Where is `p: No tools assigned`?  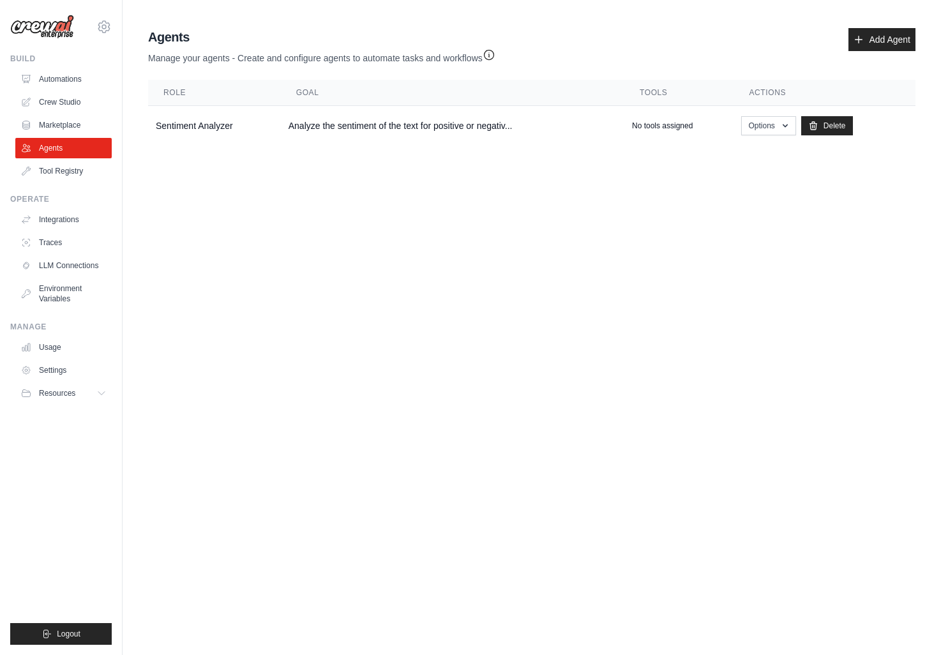
p: No tools assigned is located at coordinates (662, 126).